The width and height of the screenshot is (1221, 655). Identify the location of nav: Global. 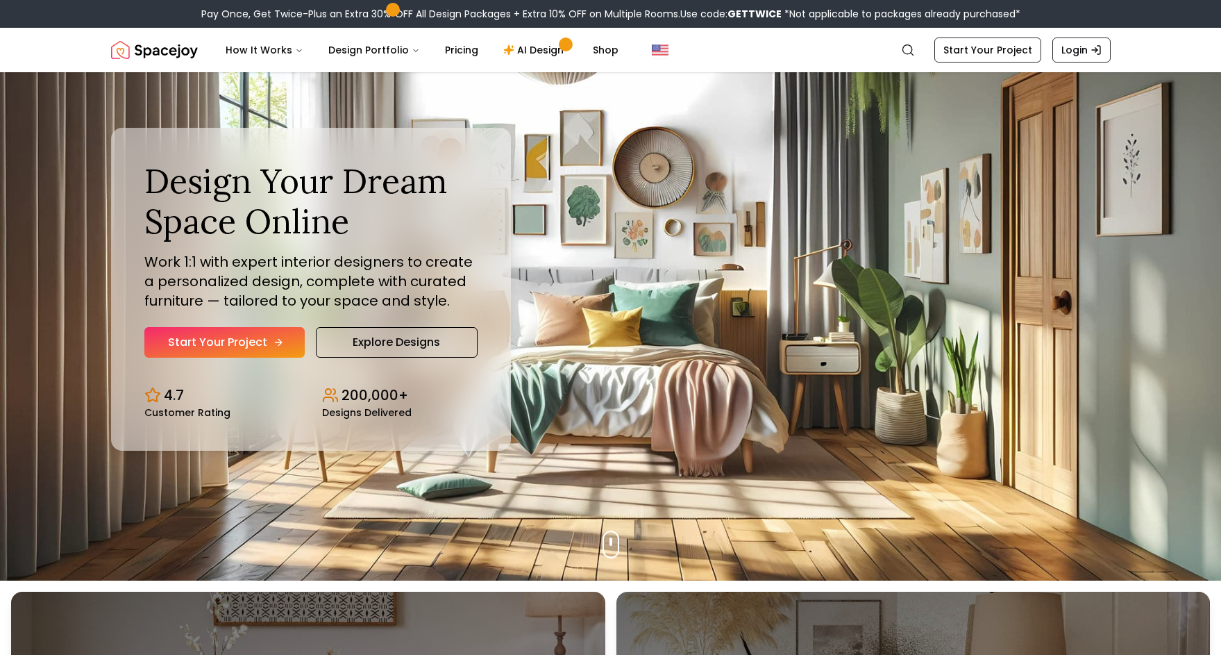
(611, 50).